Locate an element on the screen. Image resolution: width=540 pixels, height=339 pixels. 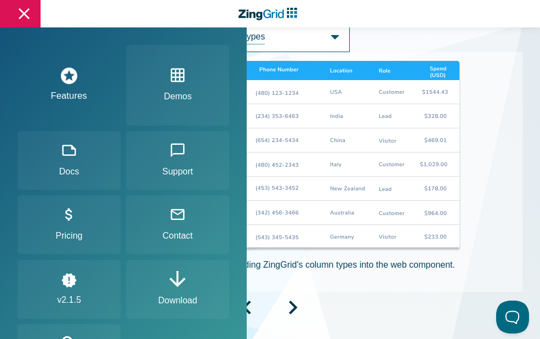
a: Contact is located at coordinates (178, 224).